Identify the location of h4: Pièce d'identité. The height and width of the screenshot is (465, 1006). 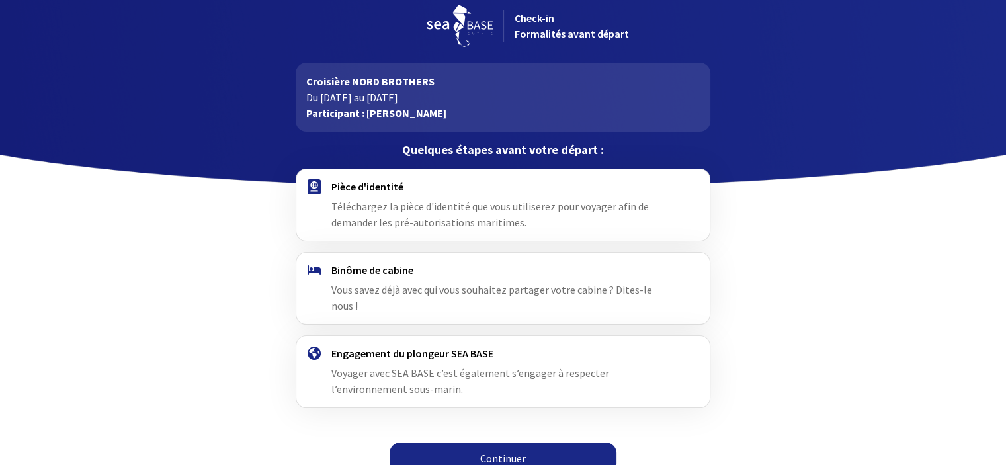
(503, 186).